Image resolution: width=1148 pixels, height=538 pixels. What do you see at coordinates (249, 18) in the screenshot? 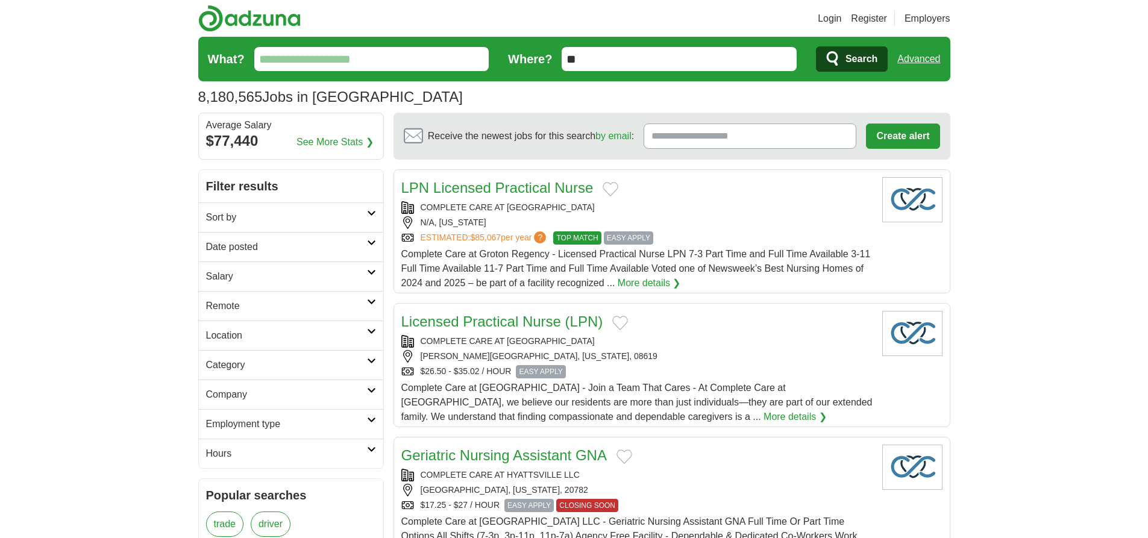
I see `img: Adzuna logo` at bounding box center [249, 18].